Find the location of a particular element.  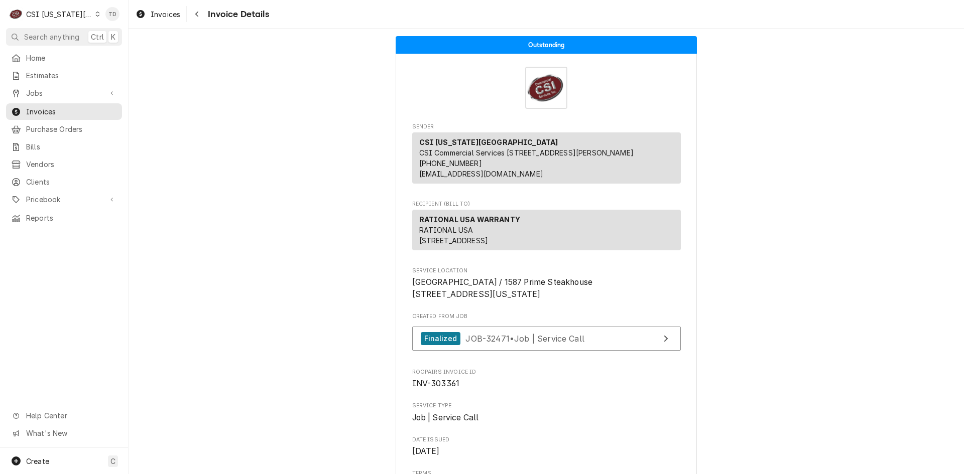

strong: RATIONAL USA WARRANTY is located at coordinates (469, 219).